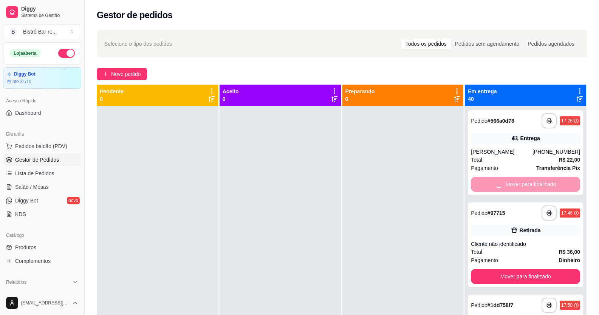  I want to click on span: plus, so click(105, 74).